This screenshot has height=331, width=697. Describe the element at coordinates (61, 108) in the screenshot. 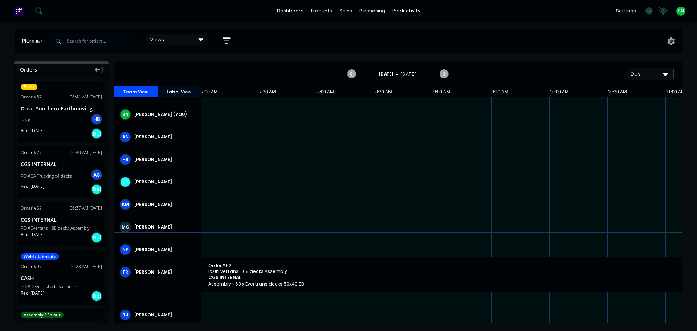

I see `div: Great Southern Earthmoving` at that location.